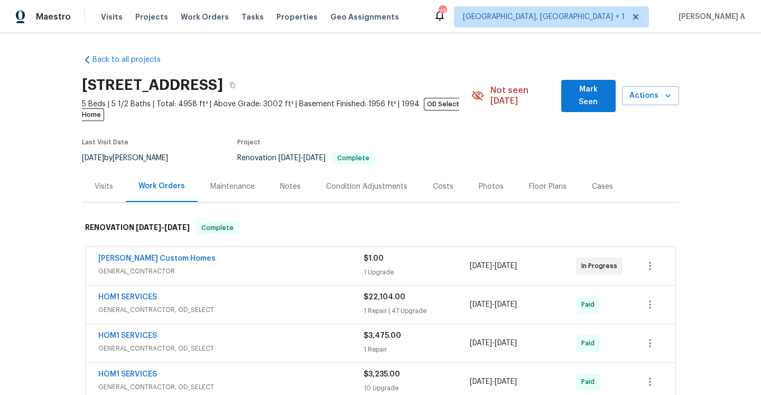 This screenshot has width=761, height=395. What do you see at coordinates (416, 388) in the screenshot?
I see `div: 10 Upgrade` at bounding box center [416, 388].